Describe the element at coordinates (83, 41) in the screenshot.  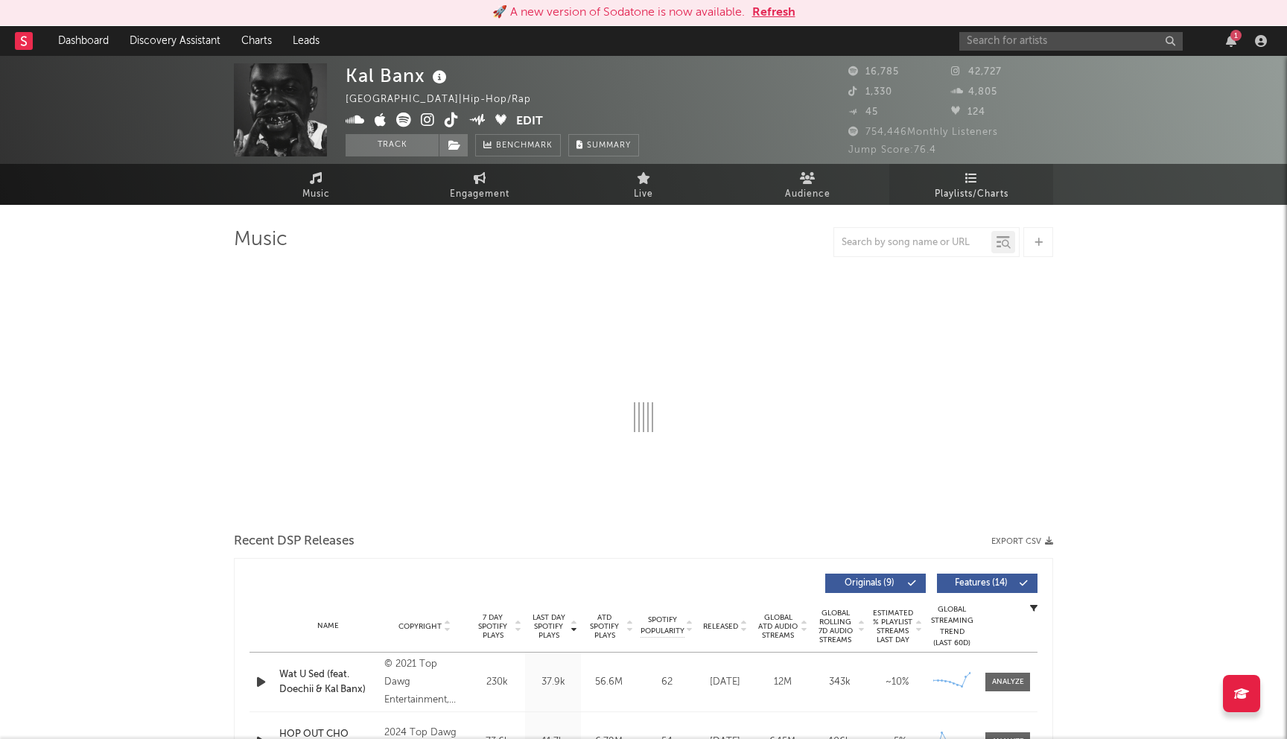
I see `a: Dashboard` at that location.